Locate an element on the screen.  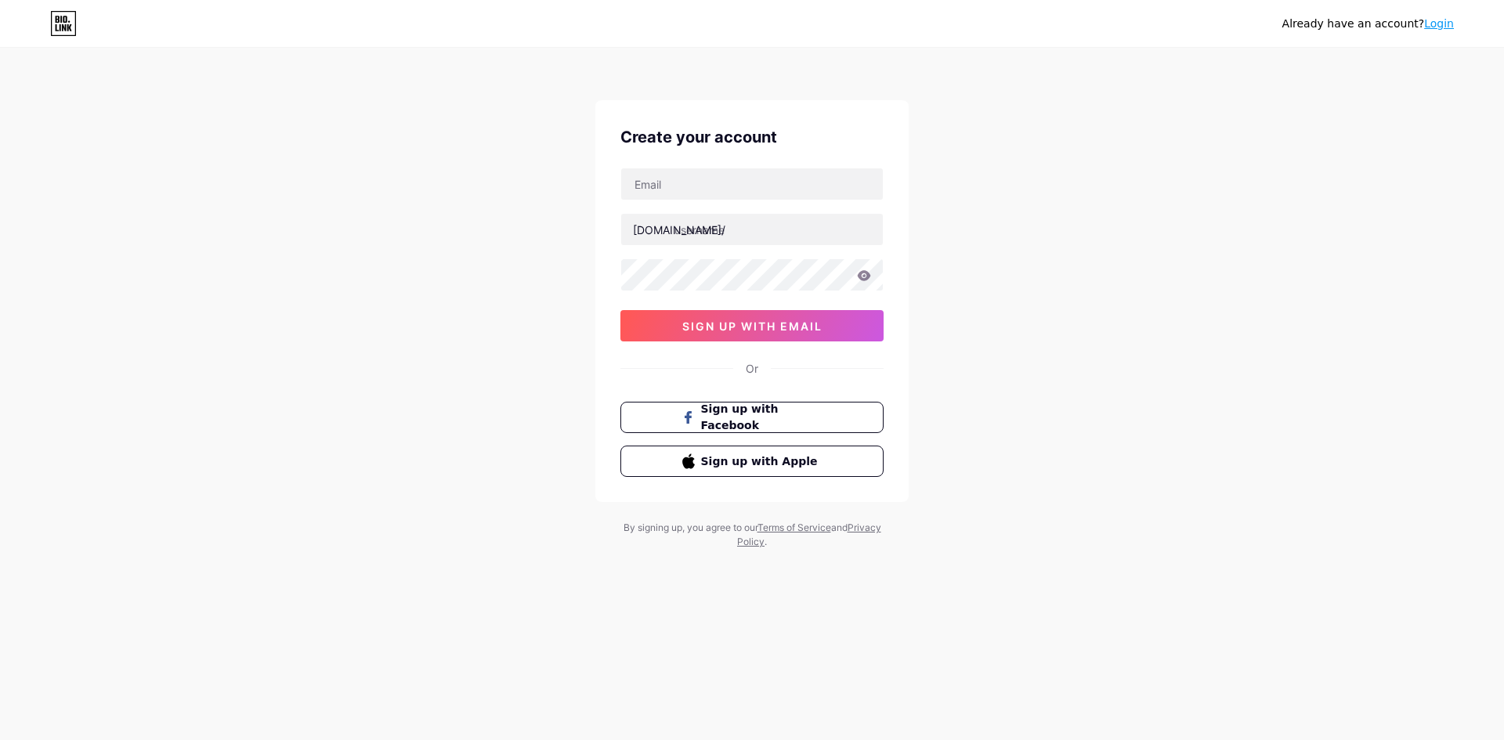
input: username is located at coordinates (752, 229).